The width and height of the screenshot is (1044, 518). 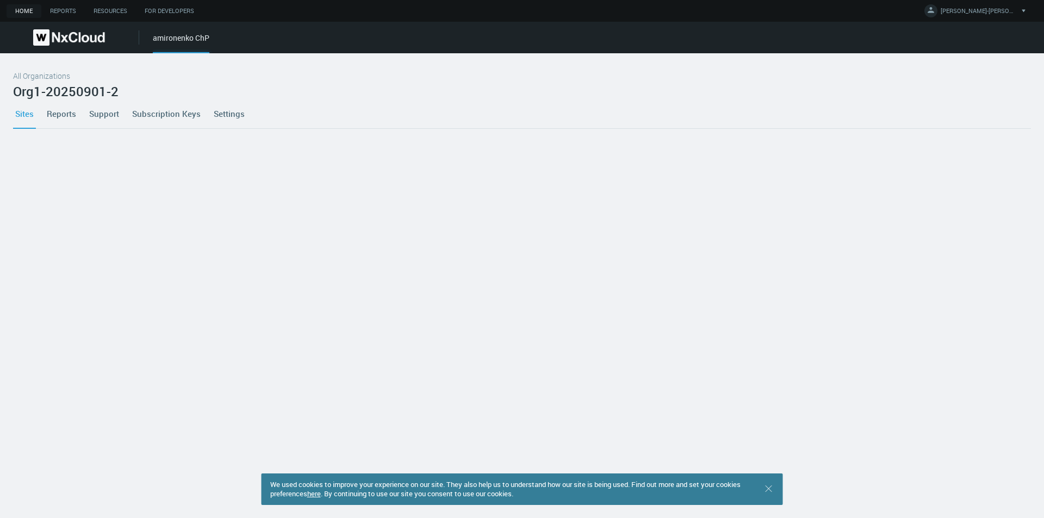 I want to click on span: We used cookies to improve your experience on our site. They also help us to understand how our s..., so click(x=505, y=489).